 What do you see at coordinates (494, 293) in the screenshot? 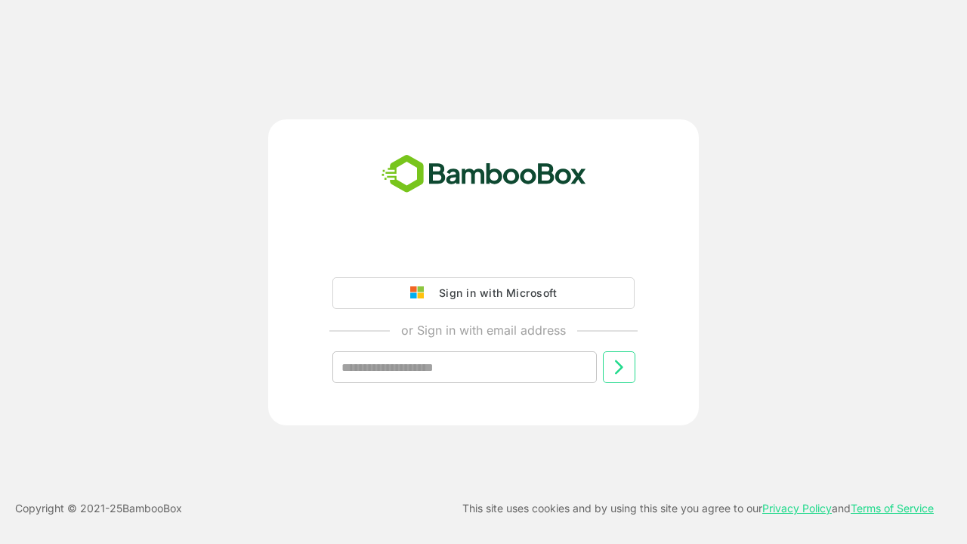
I see `div: Sign in with Microsoft` at bounding box center [494, 293].